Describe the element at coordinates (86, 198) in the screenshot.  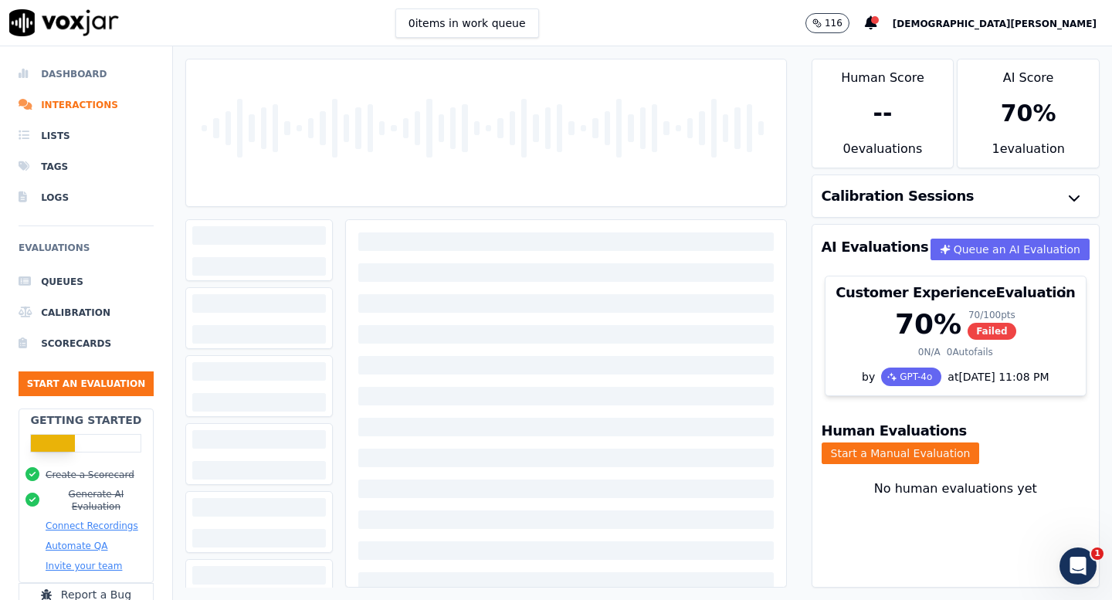
I see `a: Logs` at that location.